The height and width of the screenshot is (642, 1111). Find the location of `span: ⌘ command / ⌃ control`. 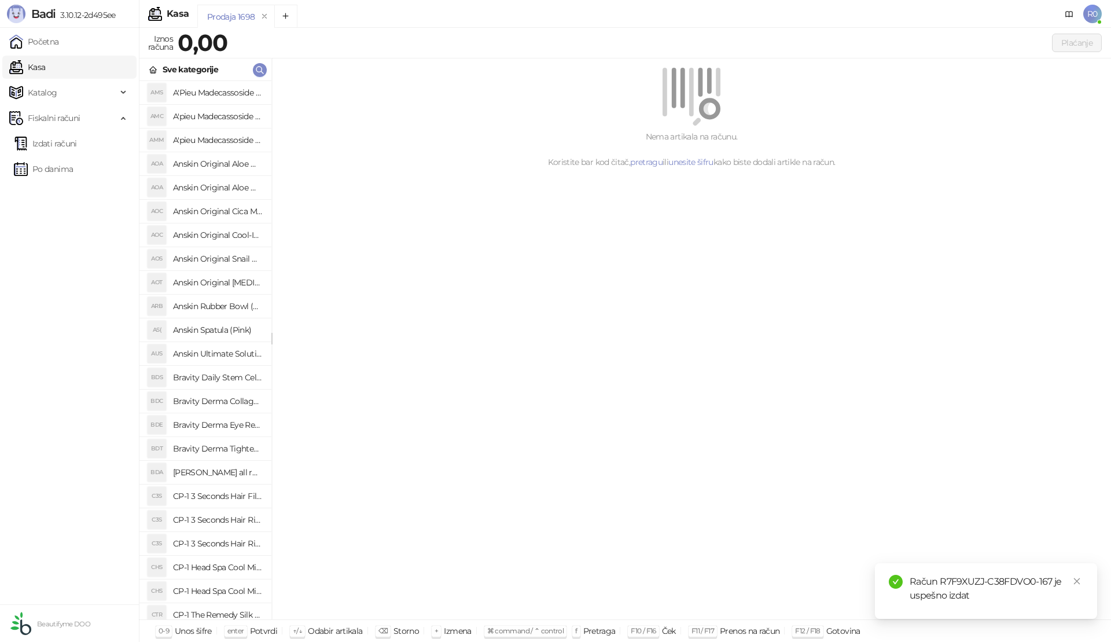

span: ⌘ command / ⌃ control is located at coordinates (526, 630).